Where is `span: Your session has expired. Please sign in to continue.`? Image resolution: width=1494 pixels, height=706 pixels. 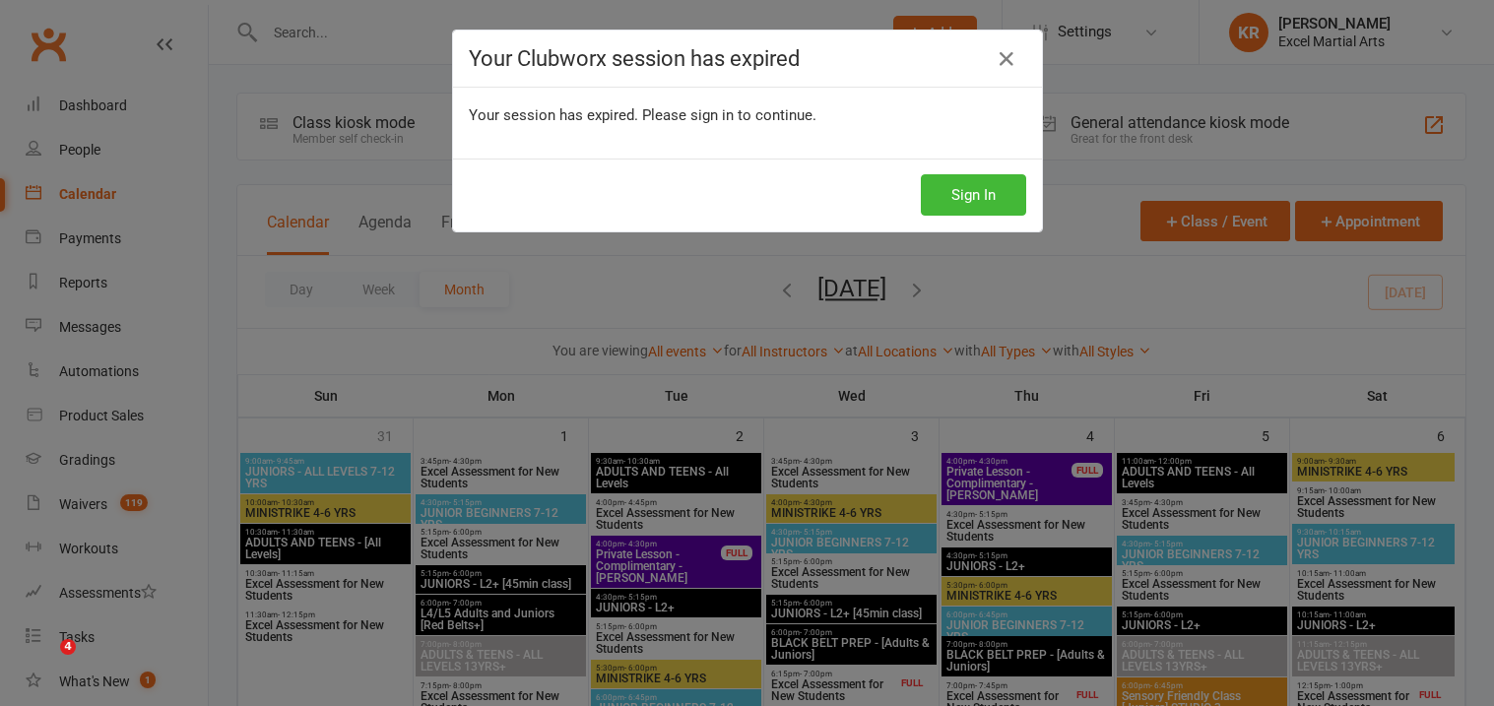
span: Your session has expired. Please sign in to continue. is located at coordinates (642, 115).